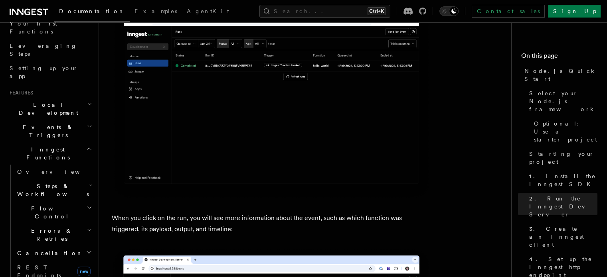 This screenshot has height=277, width=607. Describe the element at coordinates (449, 11) in the screenshot. I see `button: Toggle dark mode` at that location.